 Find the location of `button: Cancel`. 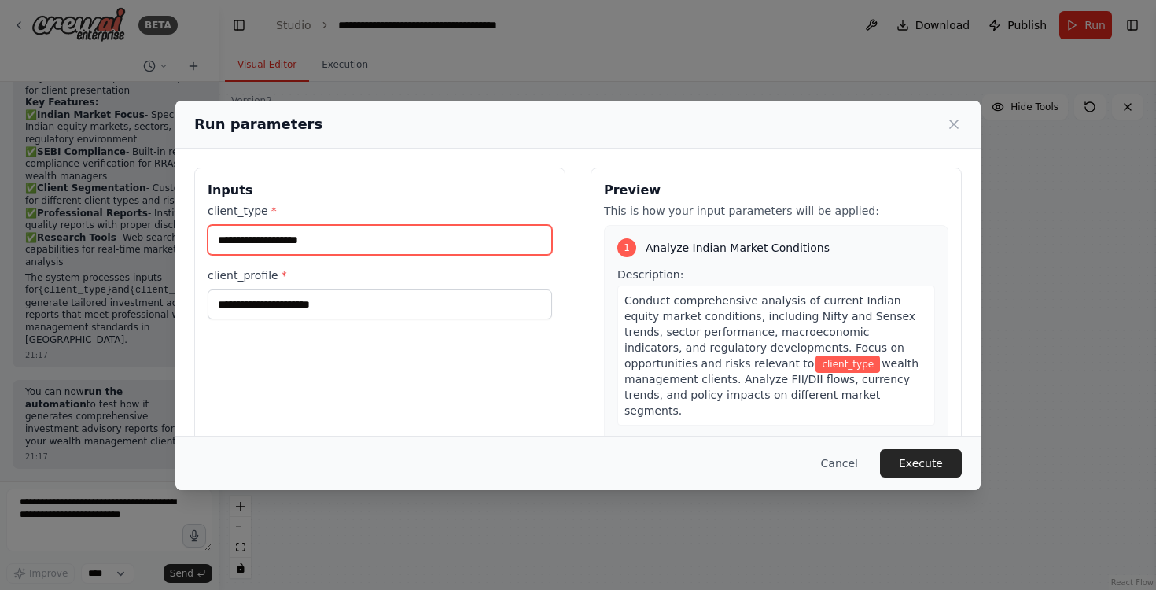

button: Cancel is located at coordinates (839, 463).